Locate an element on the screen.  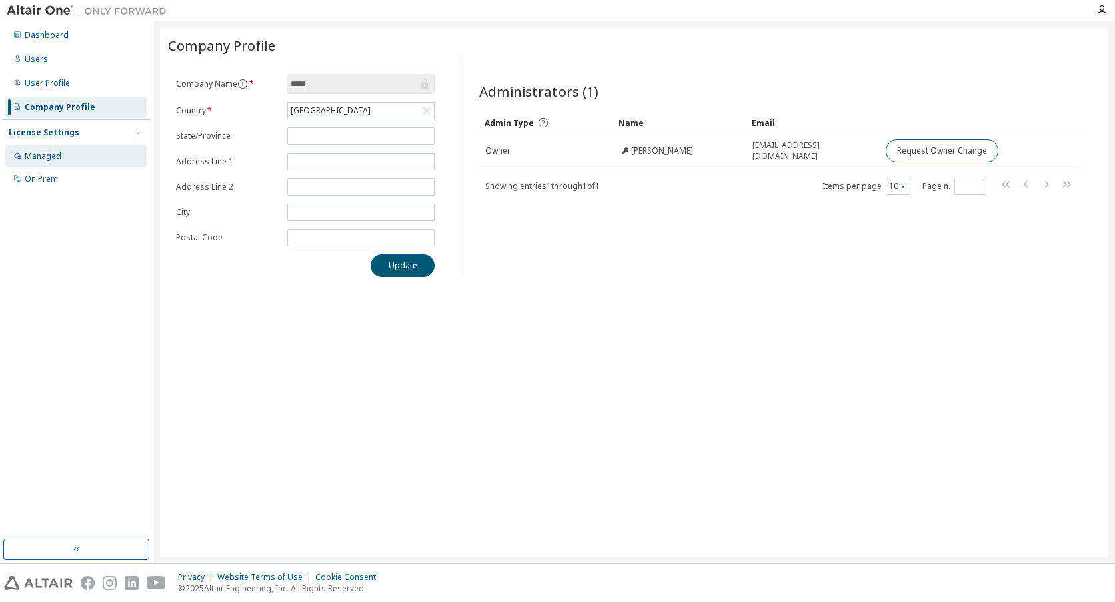
label: Company Name is located at coordinates (227, 84).